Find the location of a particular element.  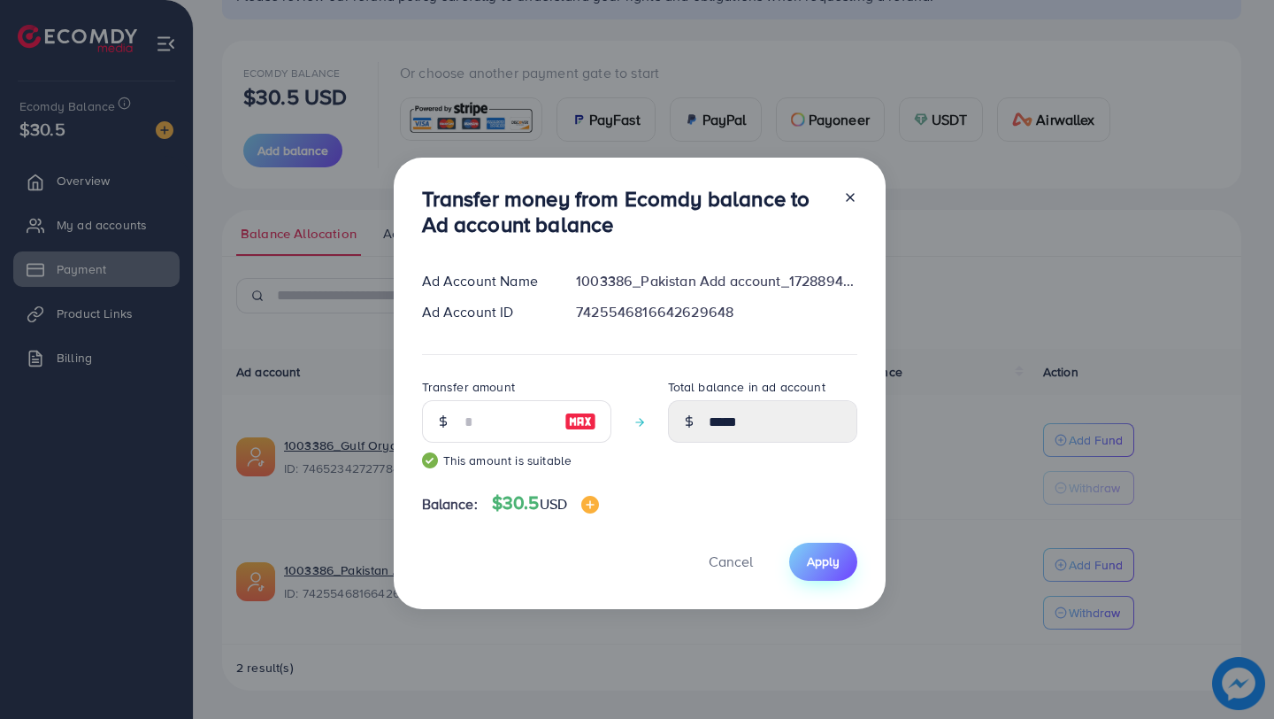

span: Cancel is located at coordinates (731, 561).